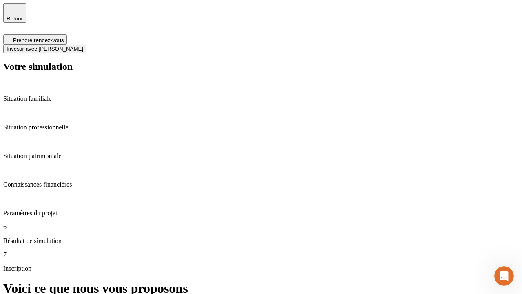 The image size is (522, 294). What do you see at coordinates (261, 127) in the screenshot?
I see `p: Situation professionnelle` at bounding box center [261, 127].